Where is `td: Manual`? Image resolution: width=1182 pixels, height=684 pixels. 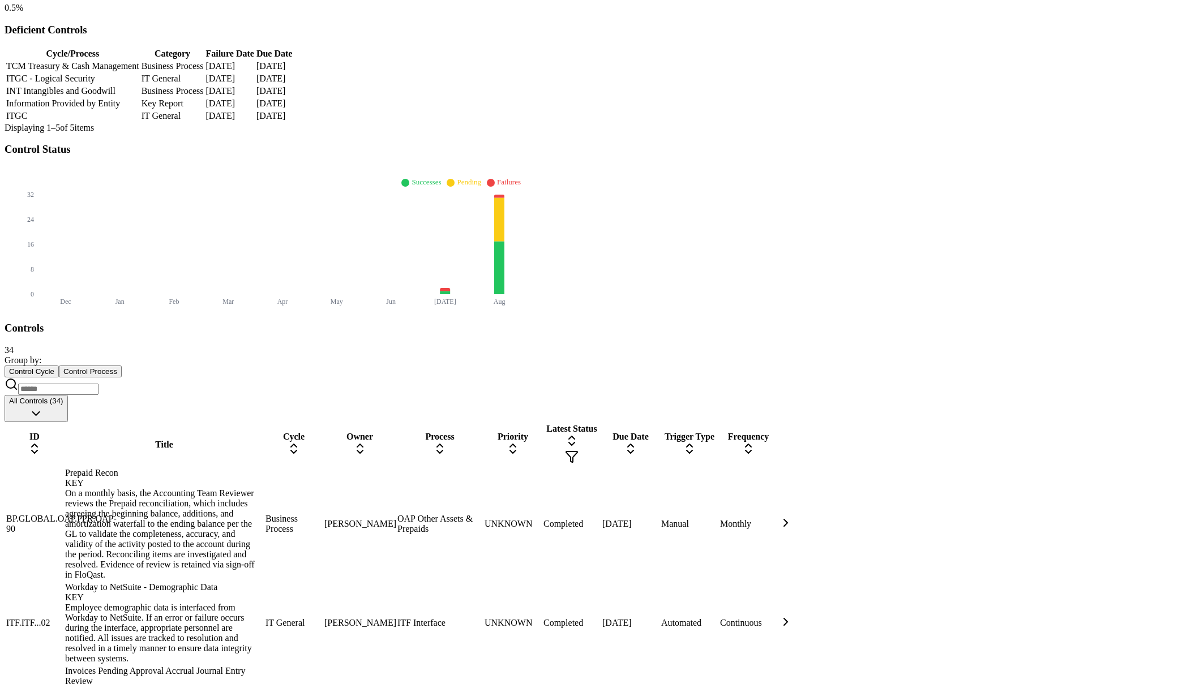
td: Manual is located at coordinates (689, 524).